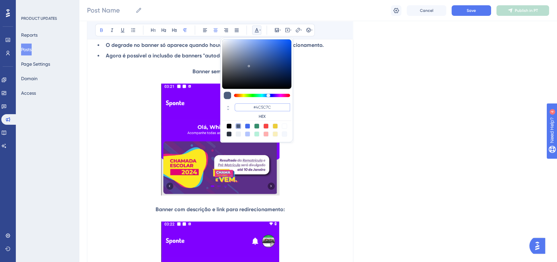  Describe the element at coordinates (472, 11) in the screenshot. I see `span: Save` at that location.